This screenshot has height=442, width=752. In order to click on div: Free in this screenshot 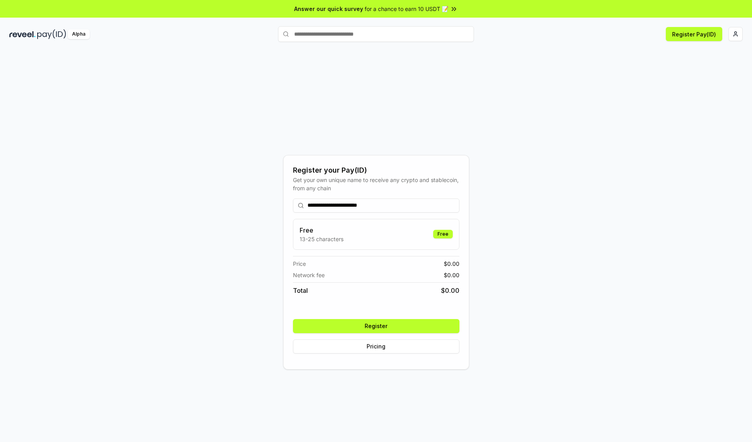, I will do `click(443, 234)`.